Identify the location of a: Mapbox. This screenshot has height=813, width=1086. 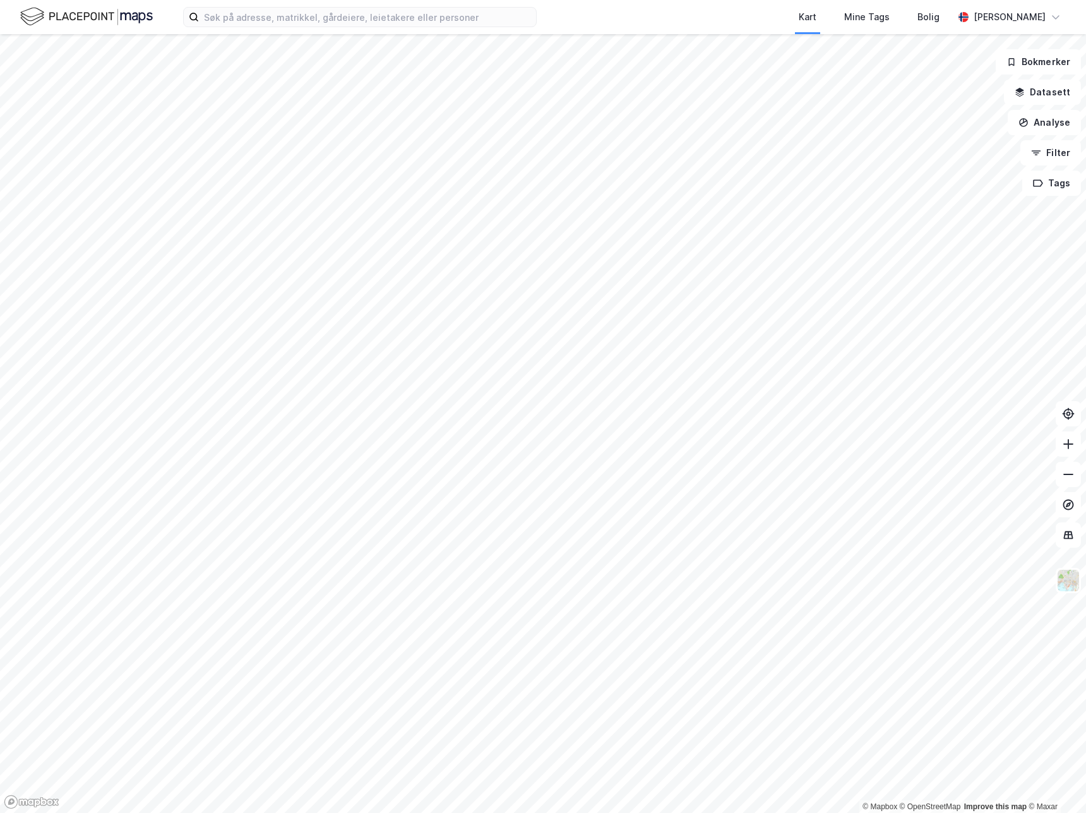
(880, 806).